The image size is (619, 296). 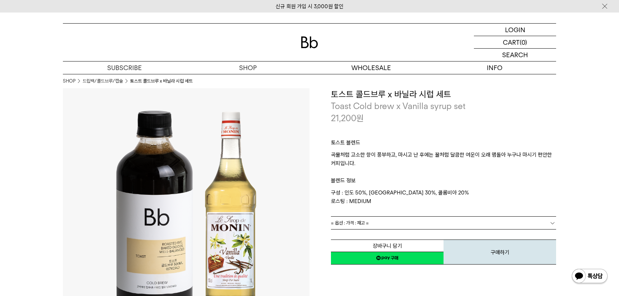 I want to click on span: = 옵션 : 가격 : 재고 =, so click(x=350, y=223).